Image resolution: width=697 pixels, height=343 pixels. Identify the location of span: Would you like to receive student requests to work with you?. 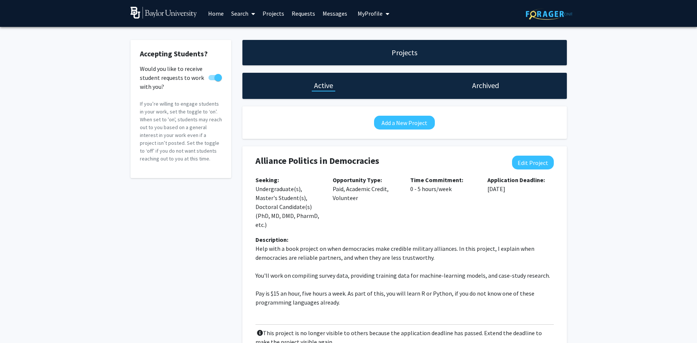
(173, 78).